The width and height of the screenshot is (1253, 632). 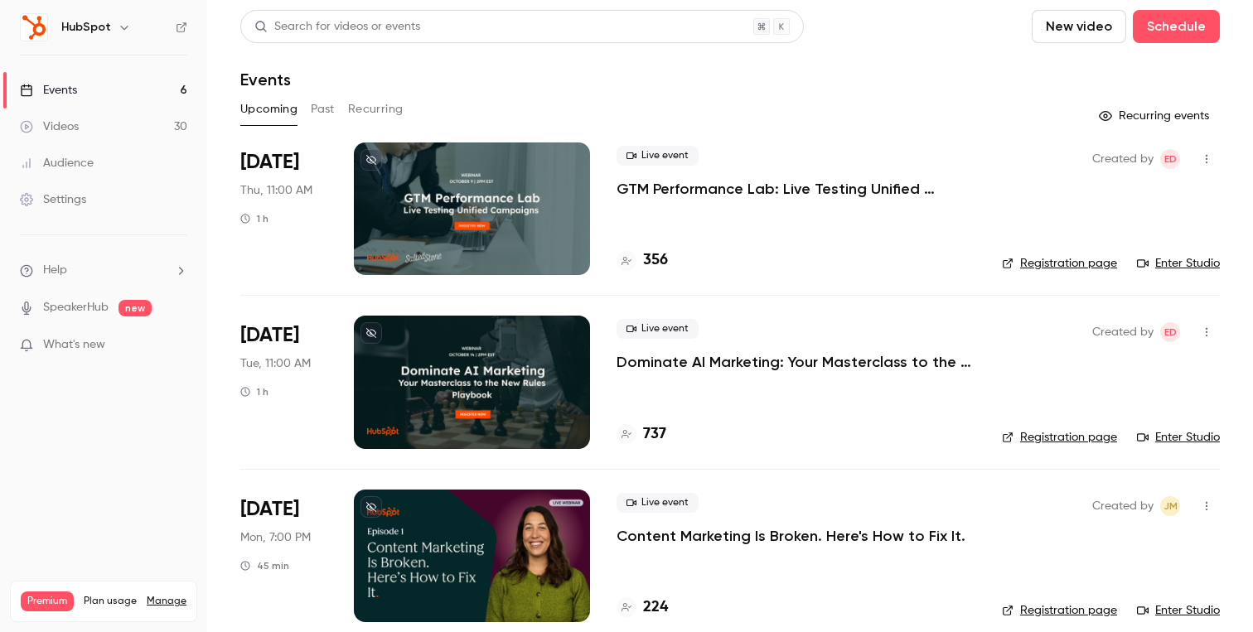 What do you see at coordinates (264, 566) in the screenshot?
I see `div: 45 min` at bounding box center [264, 566].